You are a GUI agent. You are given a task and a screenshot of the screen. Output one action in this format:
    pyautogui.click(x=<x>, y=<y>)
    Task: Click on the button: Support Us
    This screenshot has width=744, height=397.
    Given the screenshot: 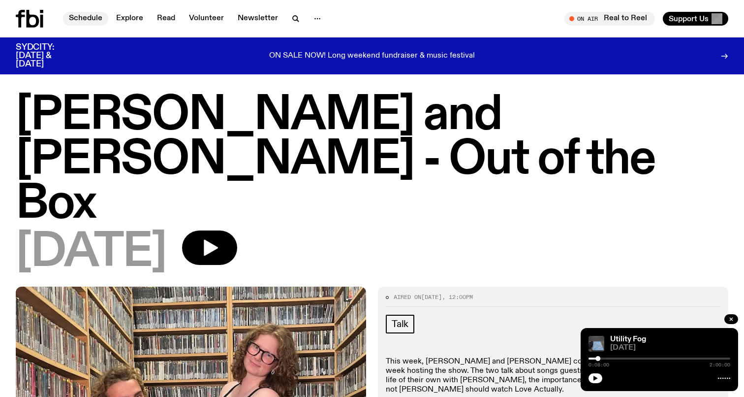 What is the action you would take?
    pyautogui.click(x=695, y=19)
    